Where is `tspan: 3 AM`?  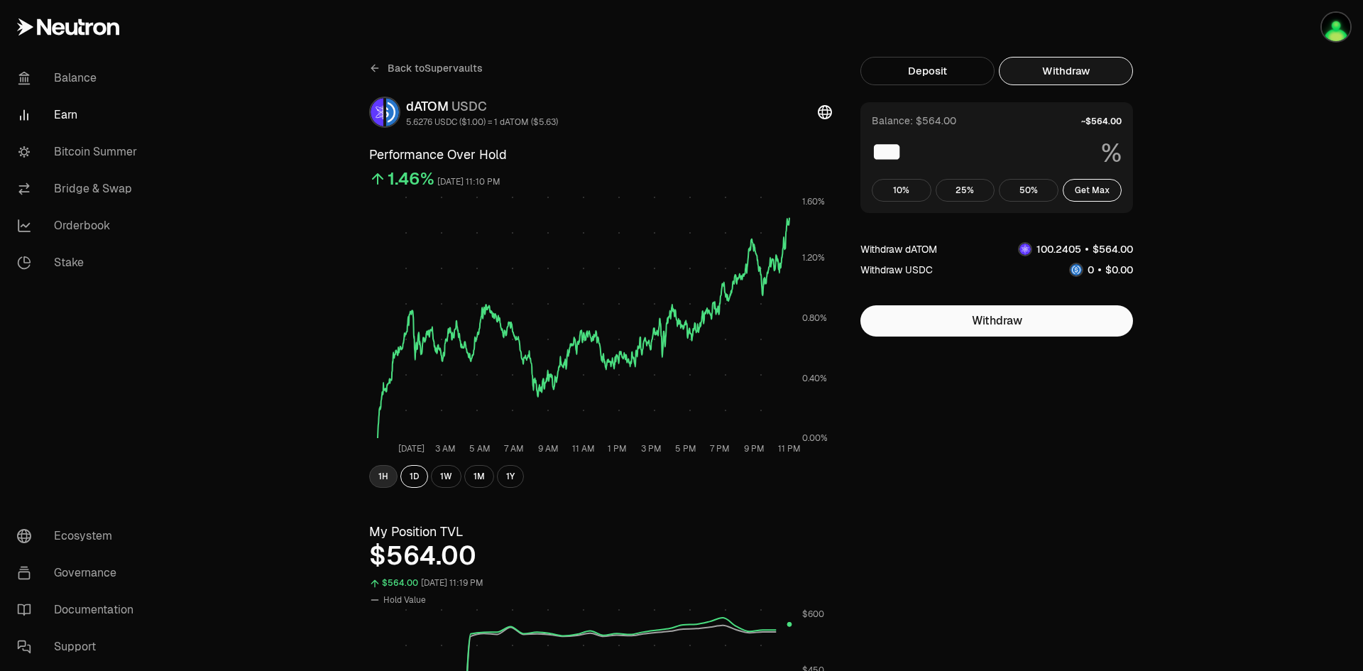
tspan: 3 AM is located at coordinates (445, 449).